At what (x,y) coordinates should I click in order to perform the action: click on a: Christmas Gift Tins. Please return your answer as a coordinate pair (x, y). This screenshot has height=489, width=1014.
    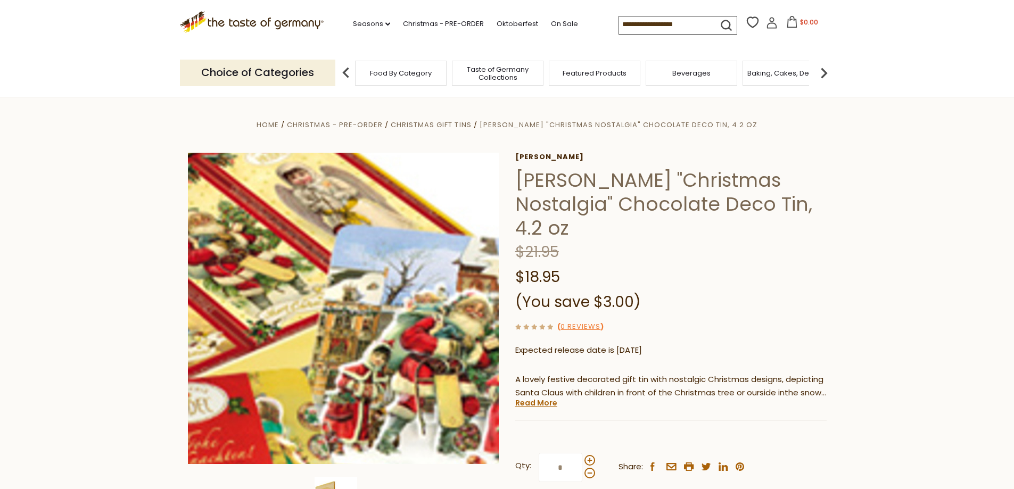
    Looking at the image, I should click on (431, 125).